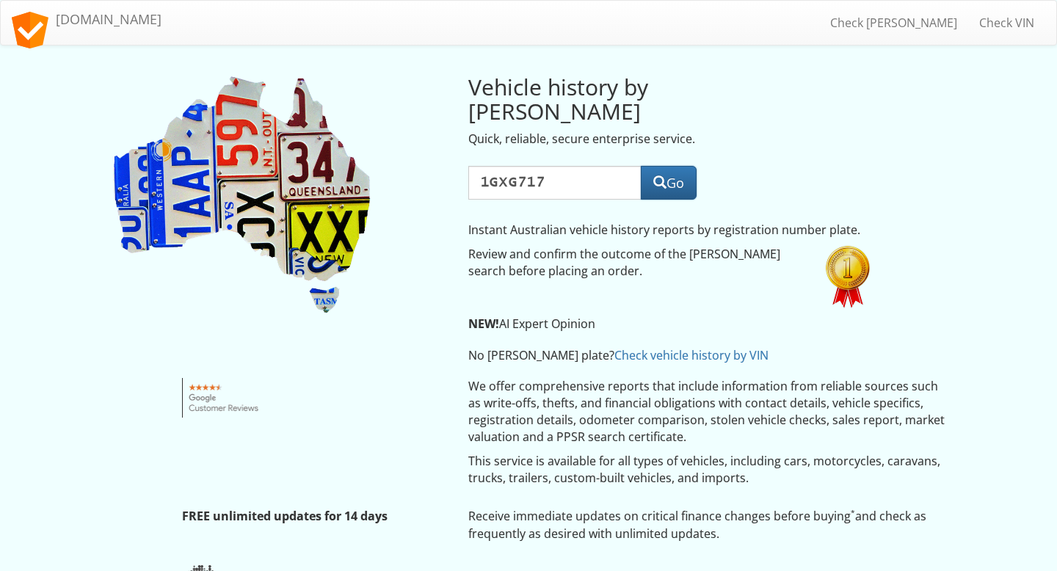 This screenshot has height=571, width=1057. I want to click on input: Rego, so click(555, 183).